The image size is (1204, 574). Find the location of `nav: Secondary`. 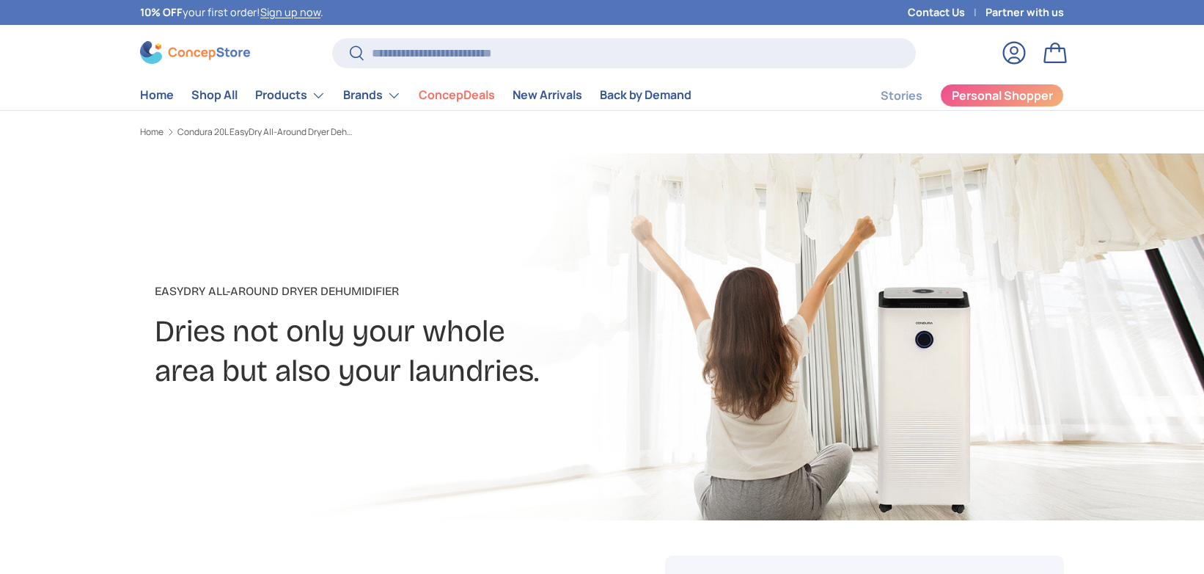

nav: Secondary is located at coordinates (955, 95).